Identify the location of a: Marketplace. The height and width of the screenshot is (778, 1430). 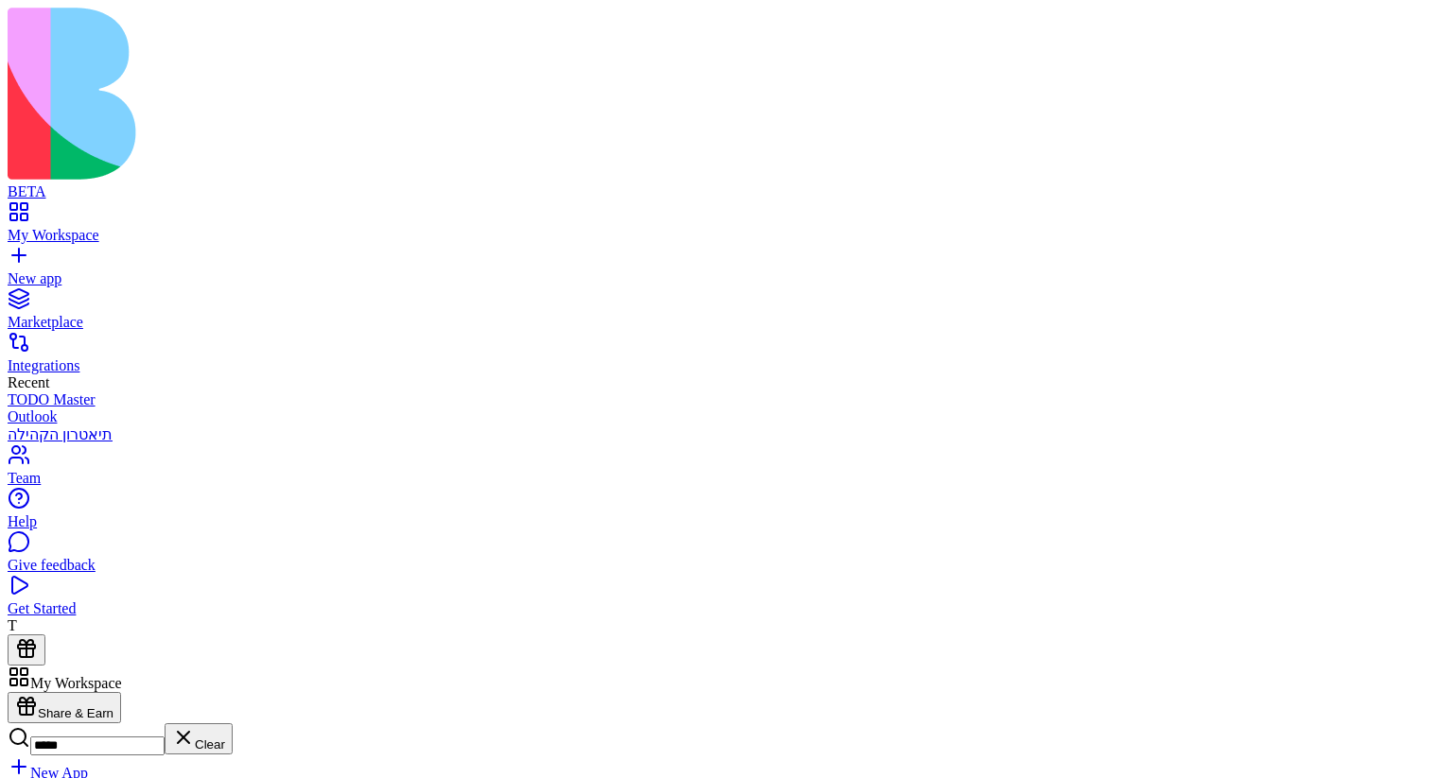
(715, 314).